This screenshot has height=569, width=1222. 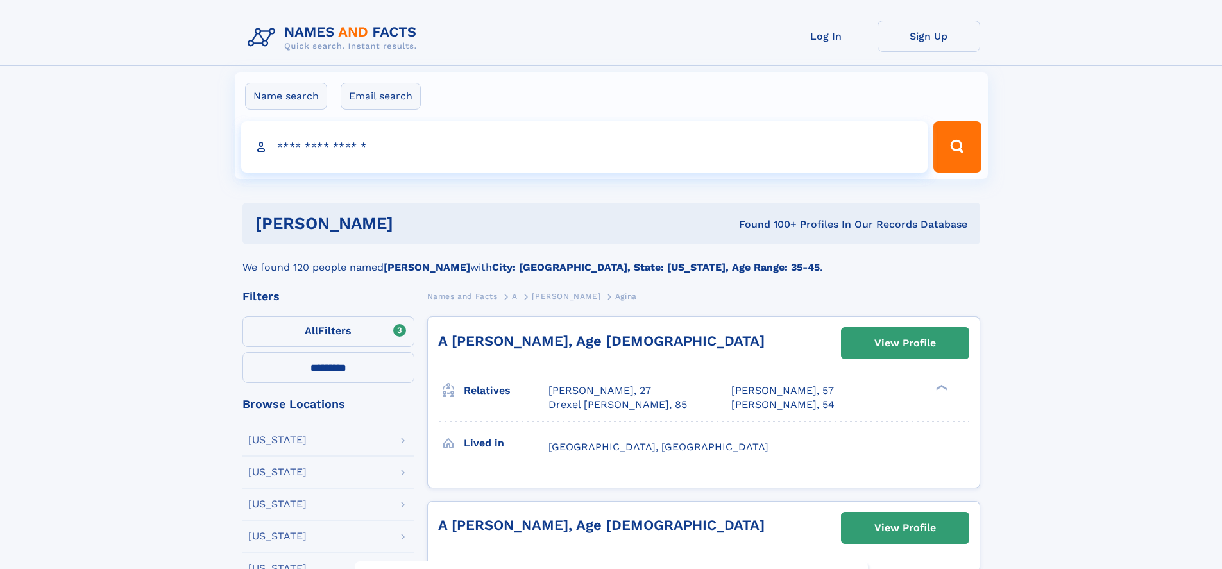 I want to click on h3: Relatives, so click(x=506, y=391).